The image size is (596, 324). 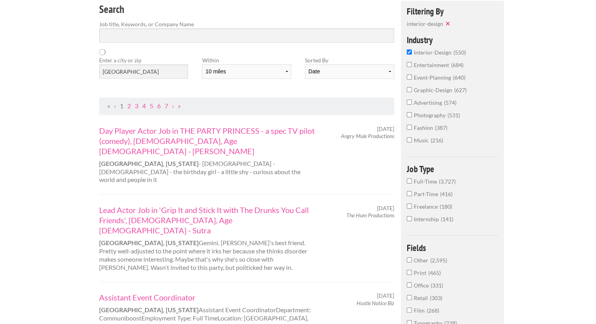 I want to click on a: Next Page, so click(x=173, y=105).